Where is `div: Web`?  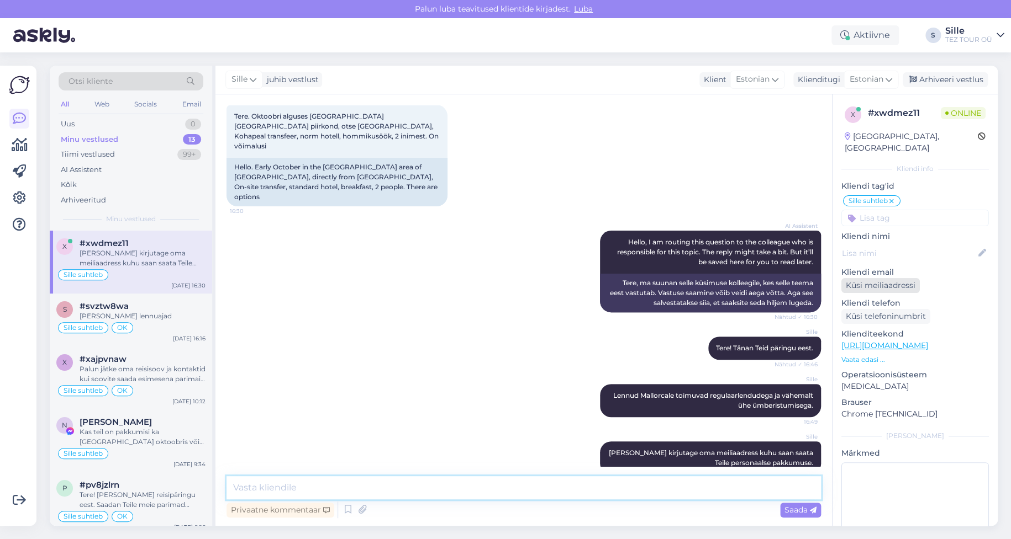
div: Web is located at coordinates (102, 104).